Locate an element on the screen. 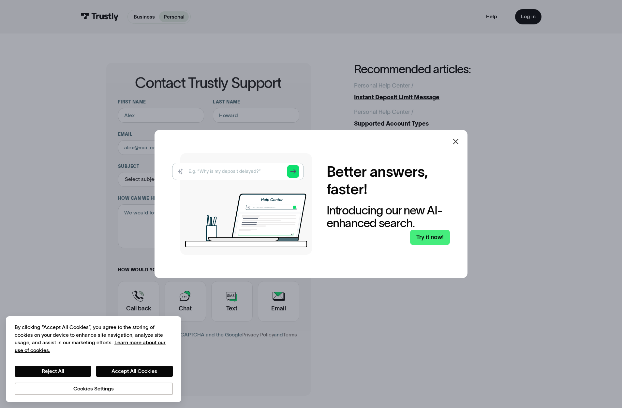 The height and width of the screenshot is (408, 622). h2: Better answers, faster! is located at coordinates (388, 181).